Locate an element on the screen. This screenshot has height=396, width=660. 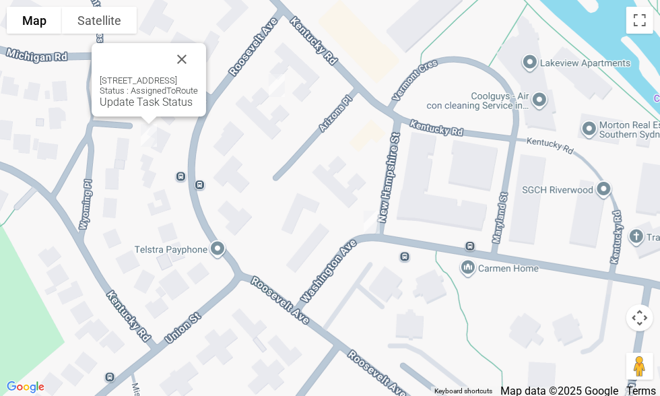
button: Map camera controls is located at coordinates (640, 318).